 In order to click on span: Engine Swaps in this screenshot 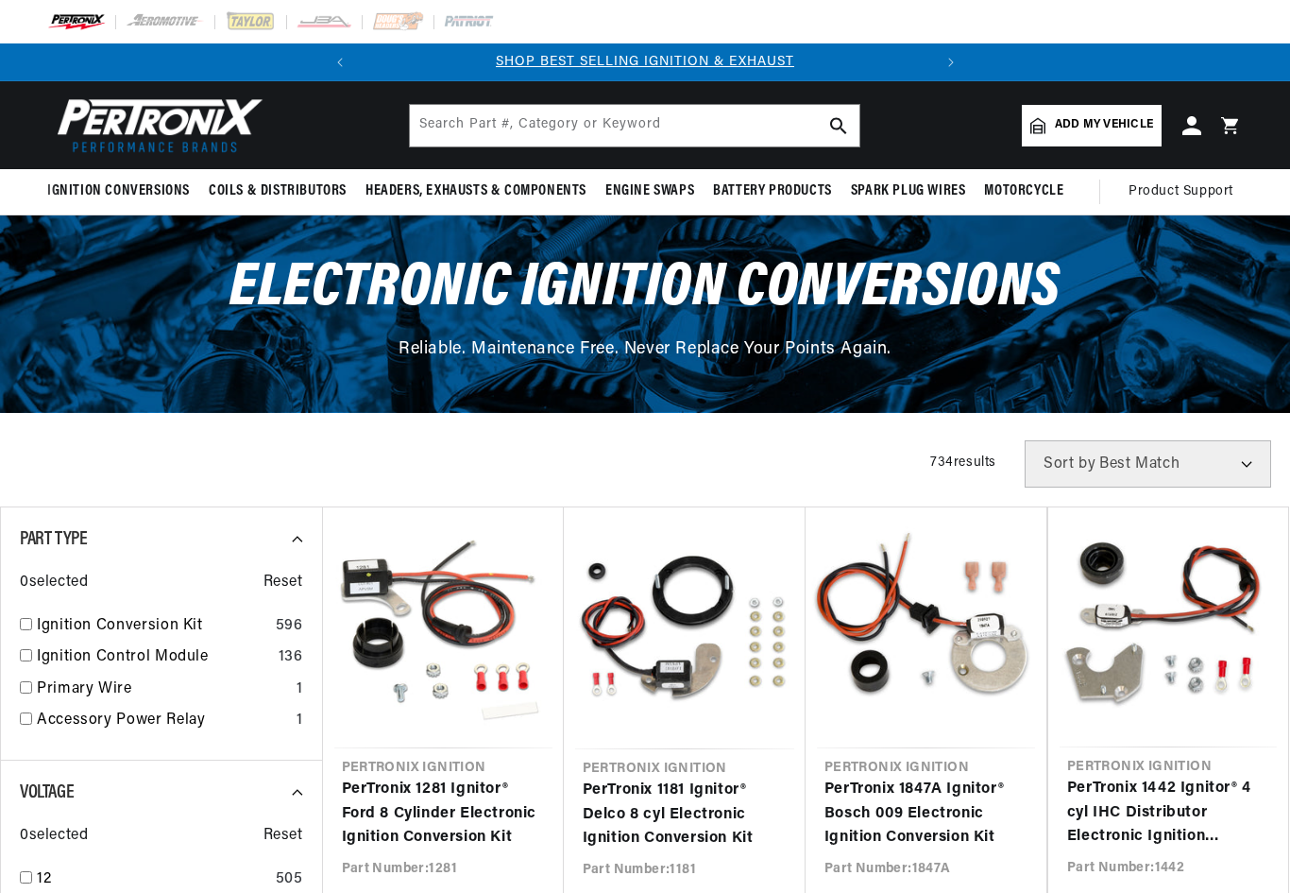, I will do `click(650, 191)`.